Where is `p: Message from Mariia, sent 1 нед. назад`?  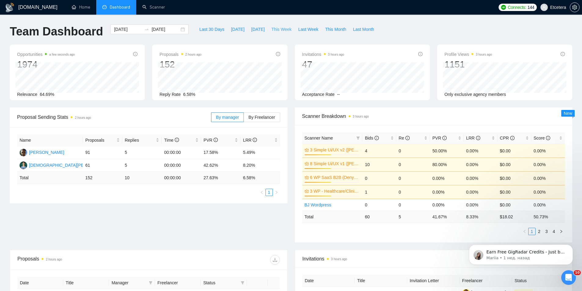 p: Message from Mariia, sent 1 нед. назад is located at coordinates (66, 26).